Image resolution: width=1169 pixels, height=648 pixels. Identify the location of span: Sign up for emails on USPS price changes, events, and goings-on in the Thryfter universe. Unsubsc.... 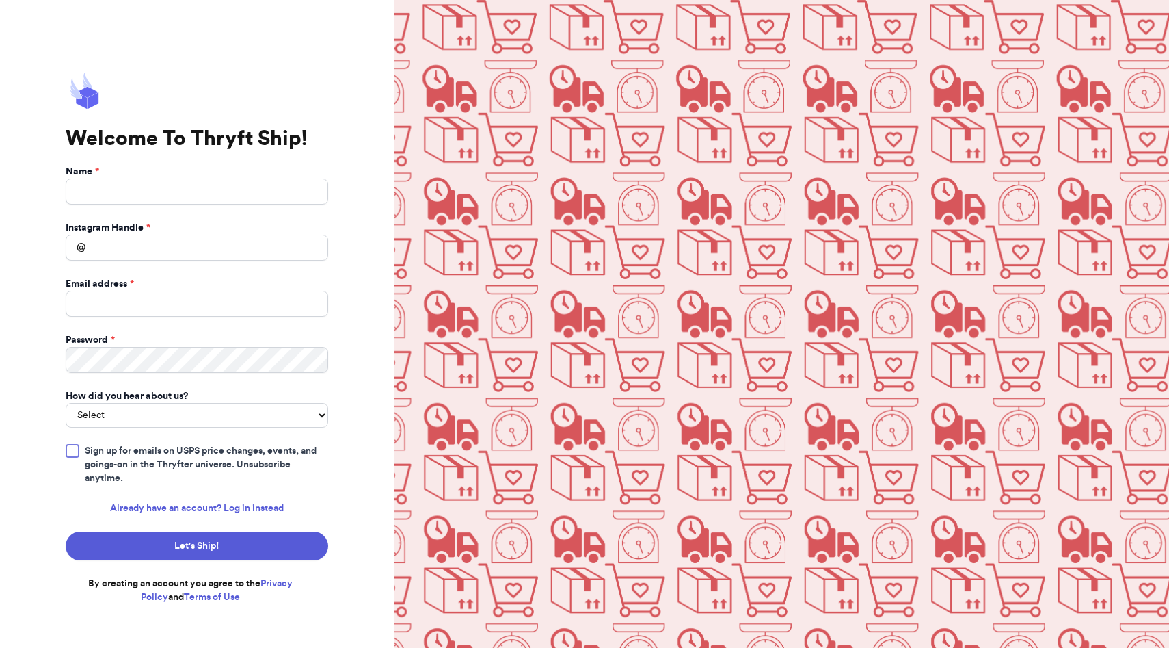
(207, 464).